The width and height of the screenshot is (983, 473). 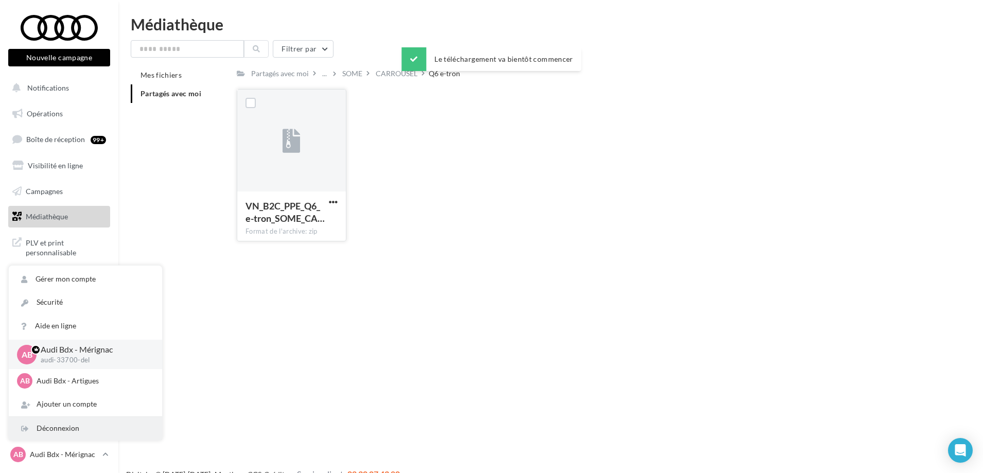 I want to click on span: VN_B2C_PPE_Q6_e-tron_SOME_CARROUSEL_1080x1080, so click(x=285, y=212).